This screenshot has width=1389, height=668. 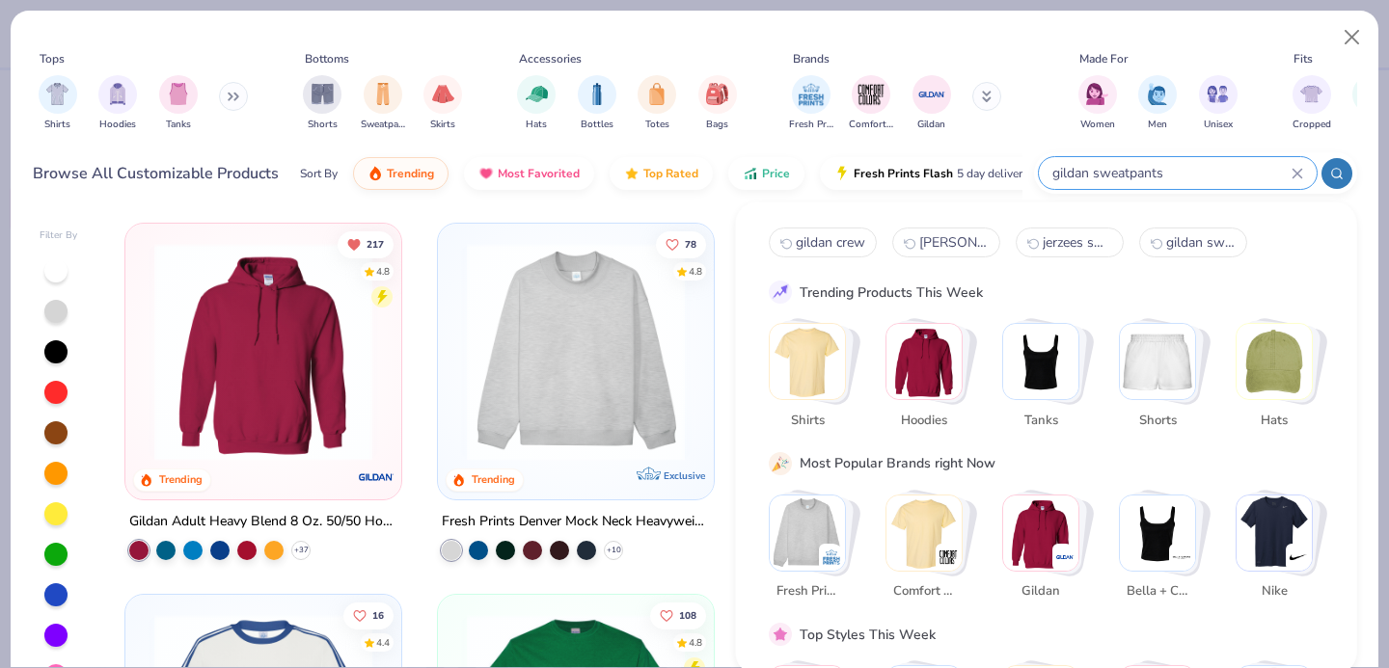 I want to click on button: jerzees sweatpants2, so click(x=1070, y=242).